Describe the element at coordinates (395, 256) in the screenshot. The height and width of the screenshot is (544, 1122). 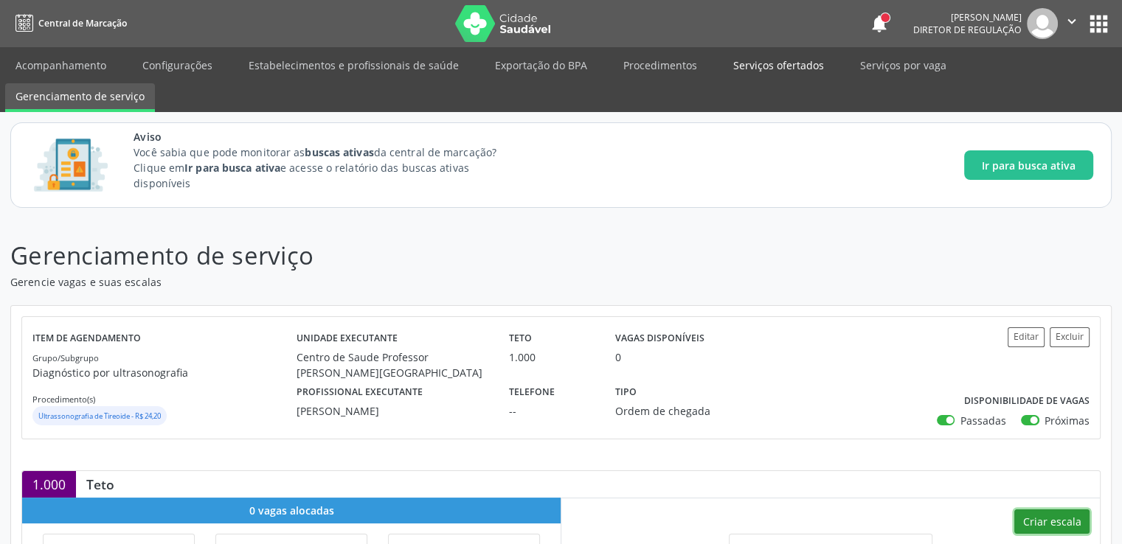
I see `p: Gerenciamento de serviço` at that location.